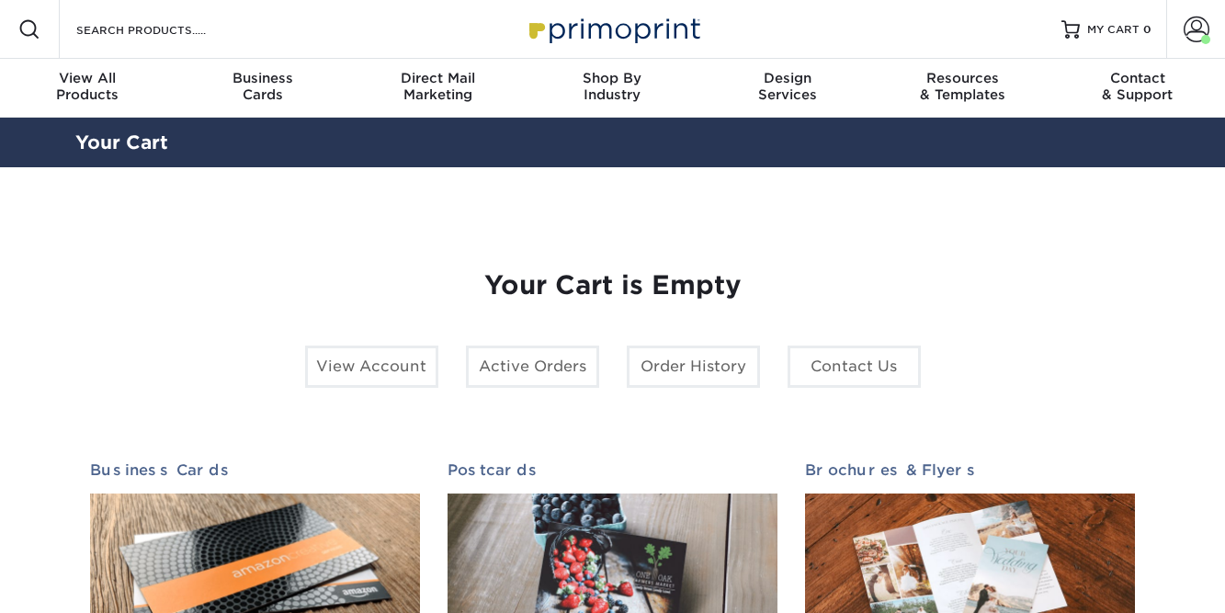 The height and width of the screenshot is (613, 1225). I want to click on div: Industry, so click(612, 86).